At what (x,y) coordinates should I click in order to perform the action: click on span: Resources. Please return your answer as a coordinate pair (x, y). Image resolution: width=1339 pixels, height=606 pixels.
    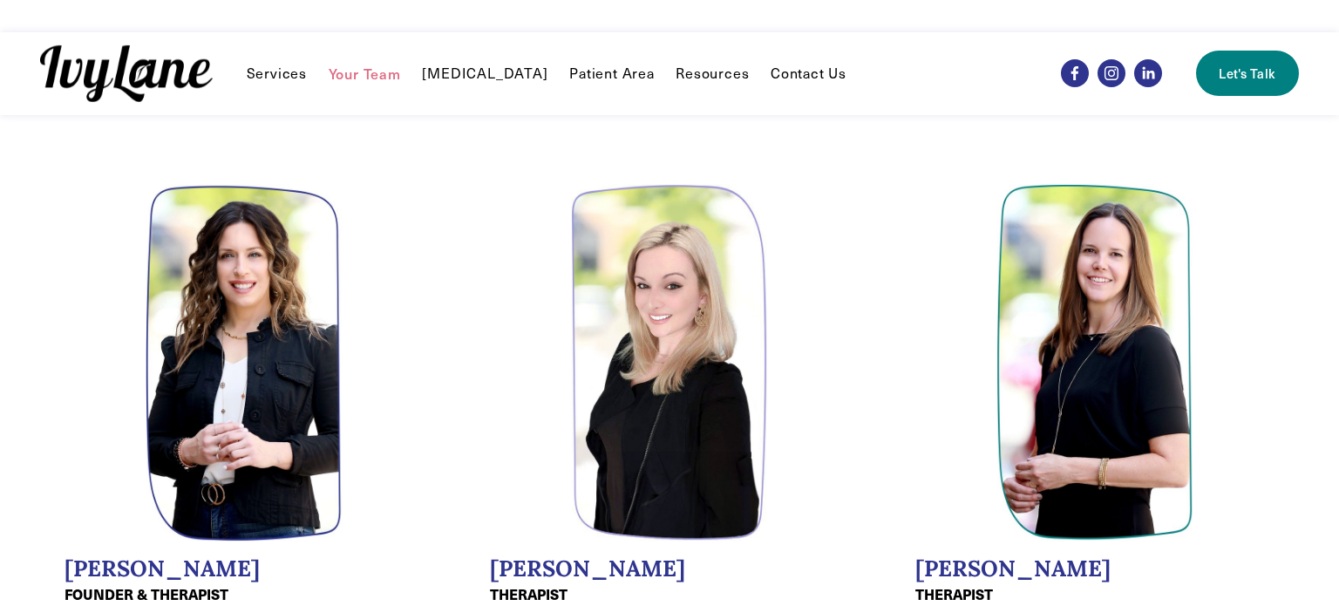
    Looking at the image, I should click on (712, 73).